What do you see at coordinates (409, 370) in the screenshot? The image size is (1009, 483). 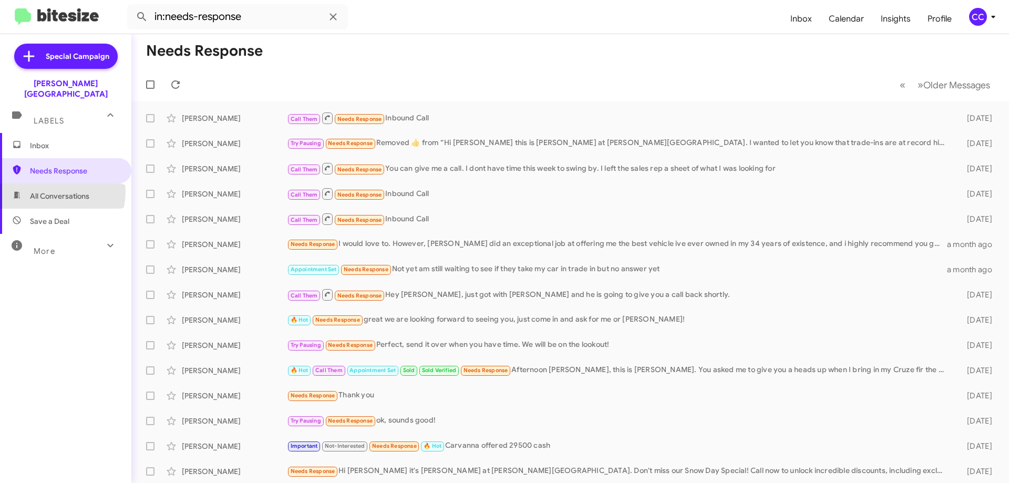 I see `span: Sold` at bounding box center [409, 370].